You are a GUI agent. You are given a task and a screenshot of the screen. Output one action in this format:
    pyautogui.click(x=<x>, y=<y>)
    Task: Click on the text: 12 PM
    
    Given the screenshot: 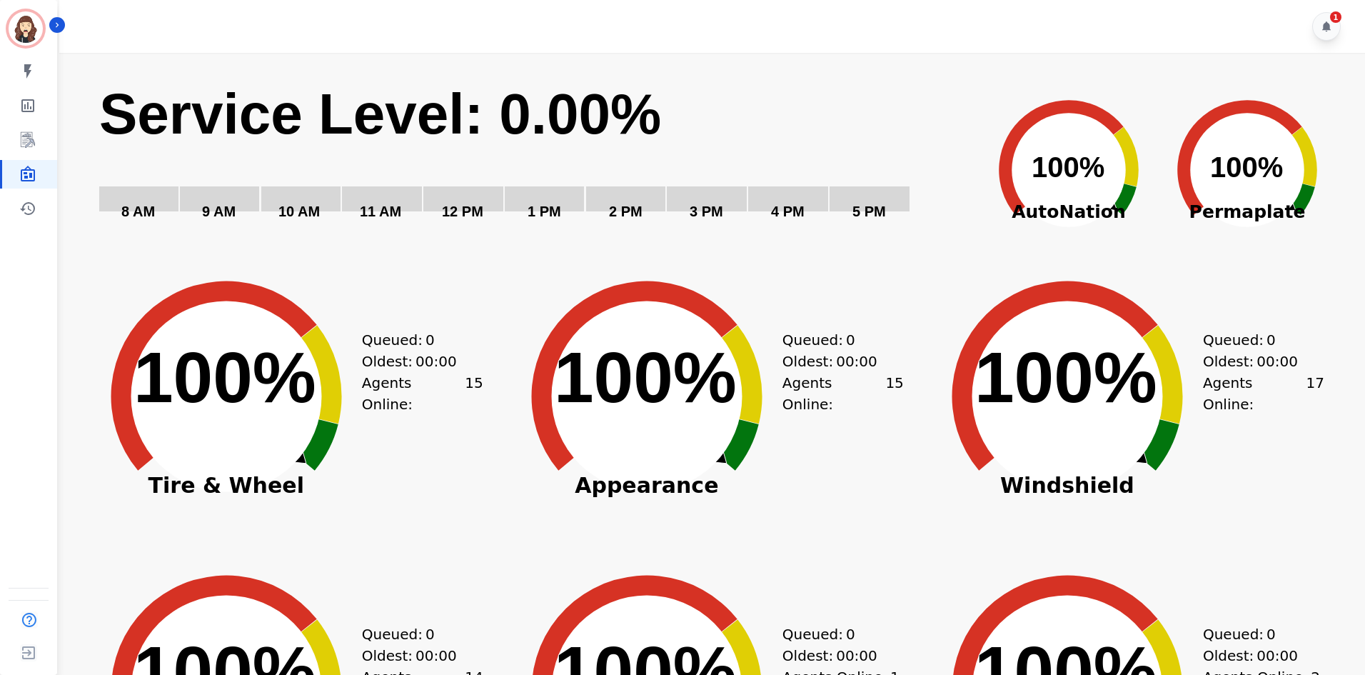 What is the action you would take?
    pyautogui.click(x=463, y=211)
    